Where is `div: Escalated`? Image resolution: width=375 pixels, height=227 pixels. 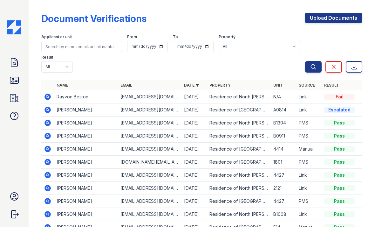
div: Escalated is located at coordinates (340, 110).